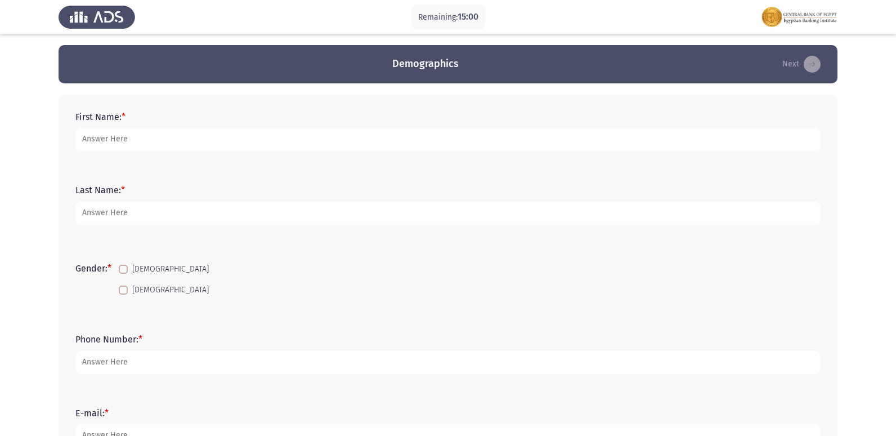 This screenshot has width=896, height=436. I want to click on h3: Demographics, so click(425, 64).